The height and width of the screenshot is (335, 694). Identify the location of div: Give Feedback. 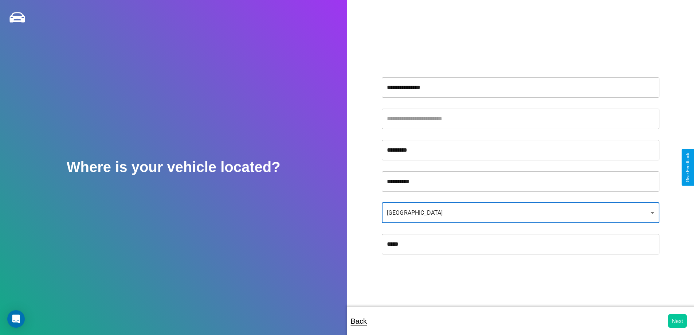
(688, 167).